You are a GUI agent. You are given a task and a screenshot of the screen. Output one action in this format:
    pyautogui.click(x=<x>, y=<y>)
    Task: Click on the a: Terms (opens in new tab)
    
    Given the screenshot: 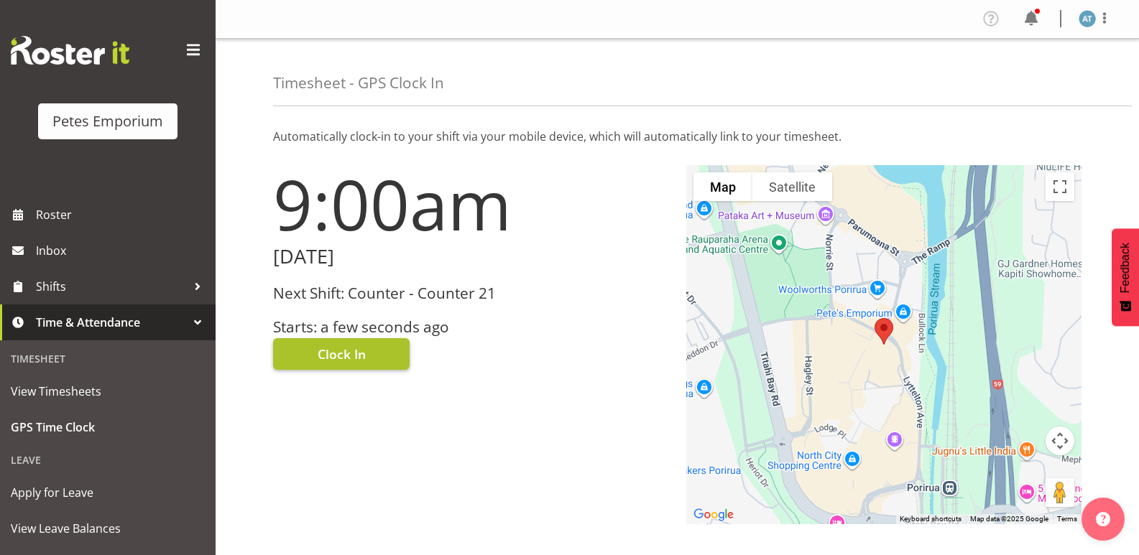 What is the action you would take?
    pyautogui.click(x=1067, y=519)
    